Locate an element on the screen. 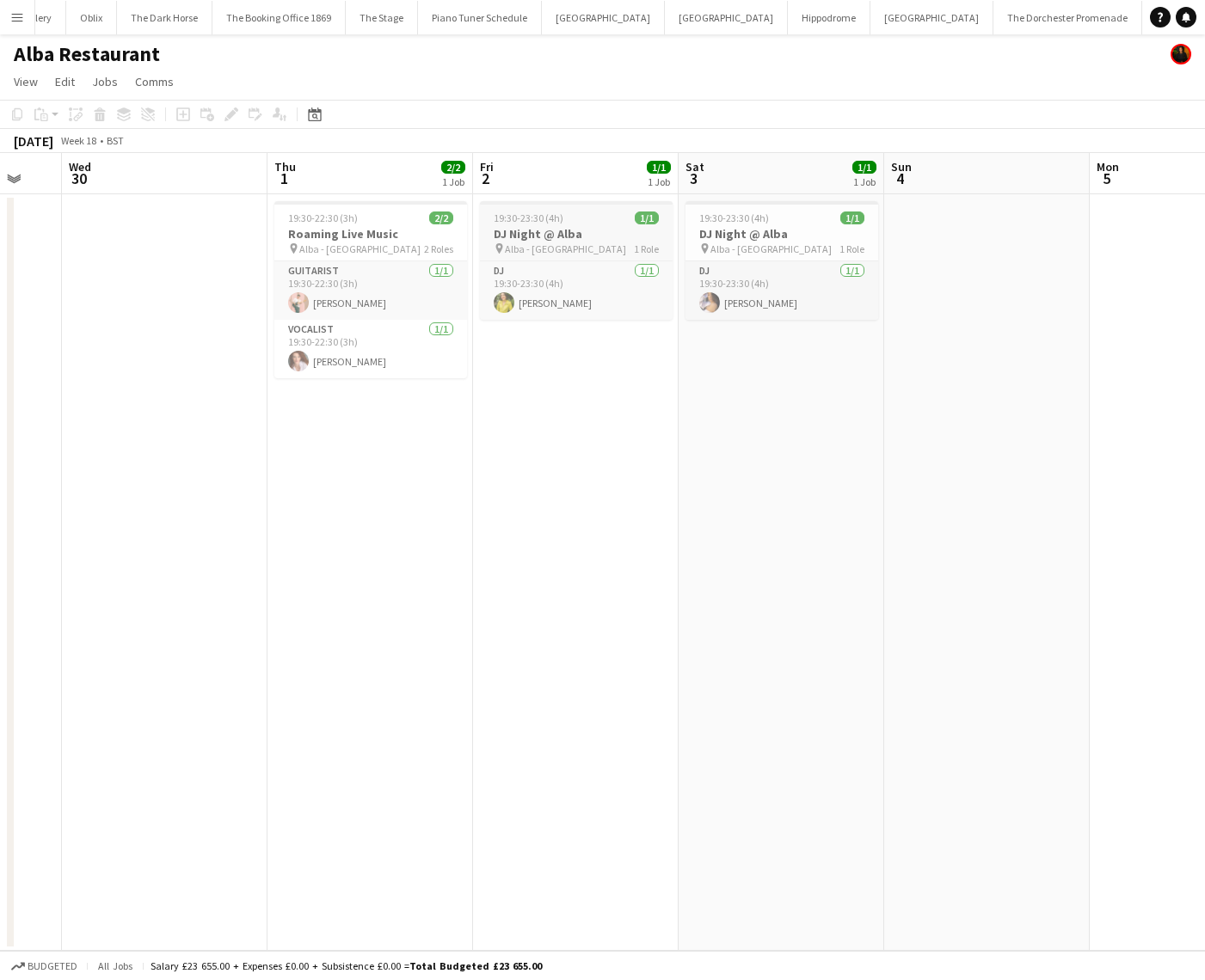 Image resolution: width=1205 pixels, height=980 pixels. span: Edit is located at coordinates (65, 82).